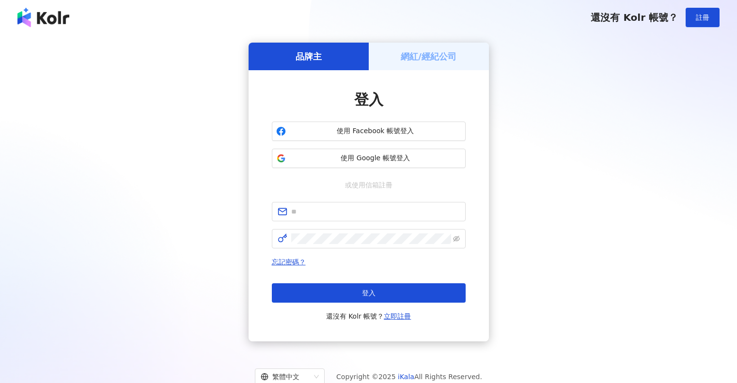  What do you see at coordinates (369, 293) in the screenshot?
I see `button: 登入` at bounding box center [369, 293].